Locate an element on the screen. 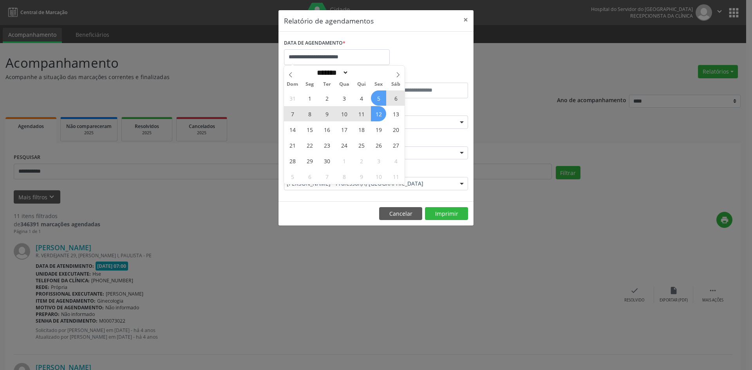 The image size is (752, 370). span: Setembro 17, 2025 is located at coordinates (344, 129).